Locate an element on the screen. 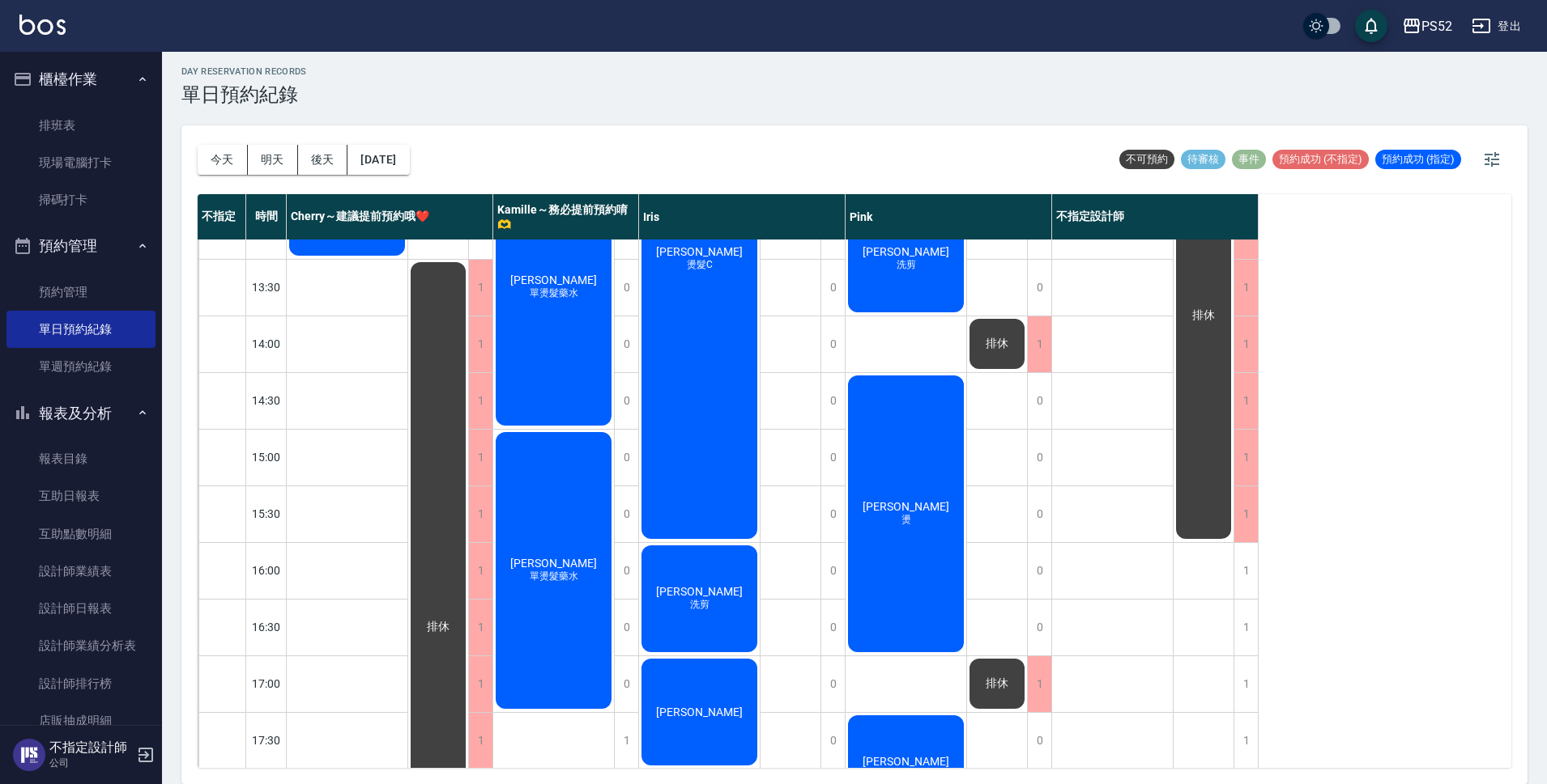 This screenshot has height=784, width=1547. a: 互助點數明細 is located at coordinates (81, 534).